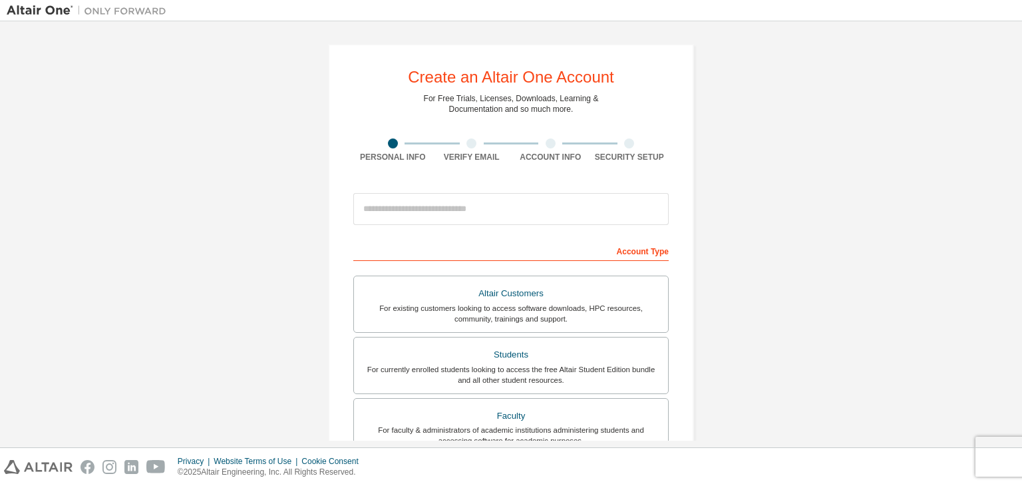 The image size is (1022, 486). I want to click on img: altair_logo.svg, so click(38, 466).